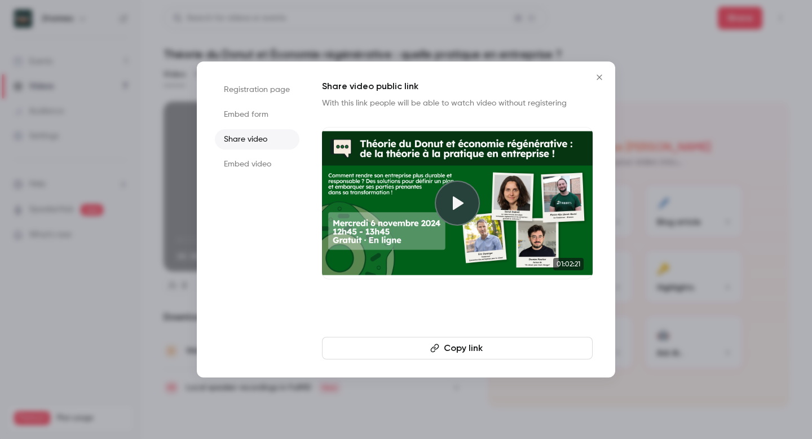 The height and width of the screenshot is (439, 812). I want to click on li: Embed form, so click(257, 114).